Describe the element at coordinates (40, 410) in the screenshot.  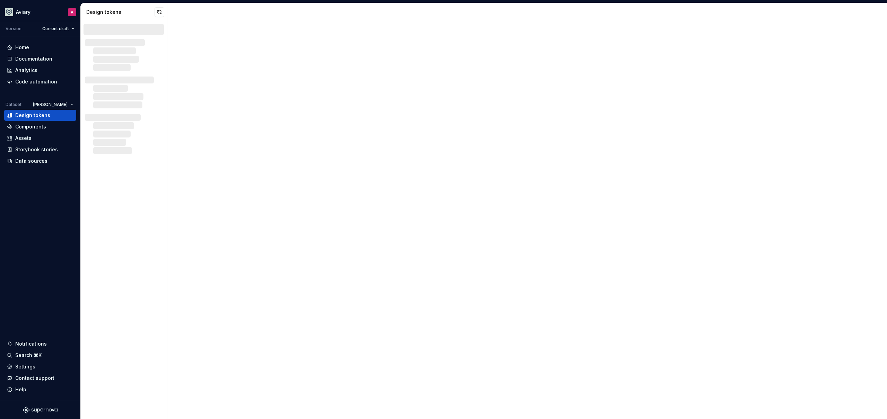
I see `svg: Supernova Logo` at that location.